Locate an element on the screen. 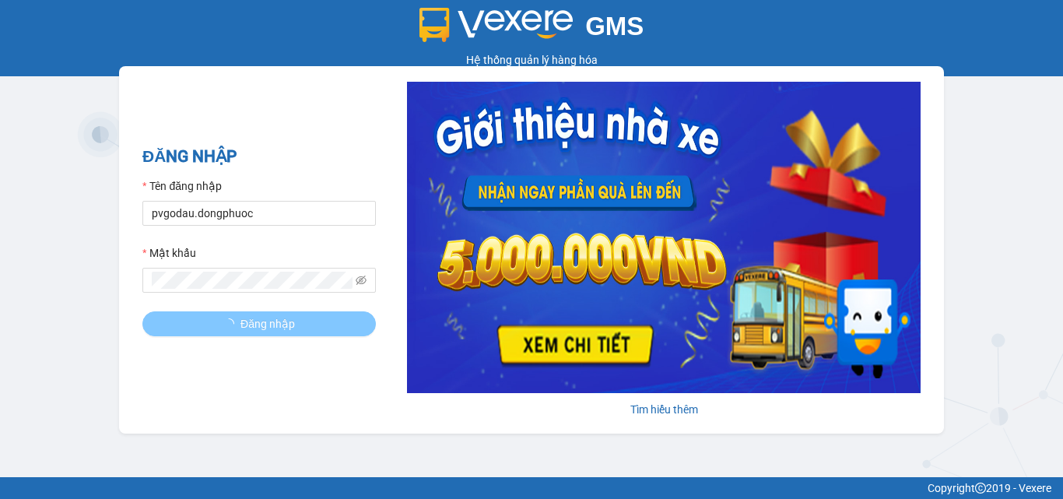 This screenshot has width=1063, height=499. a: GMS is located at coordinates (531, 30).